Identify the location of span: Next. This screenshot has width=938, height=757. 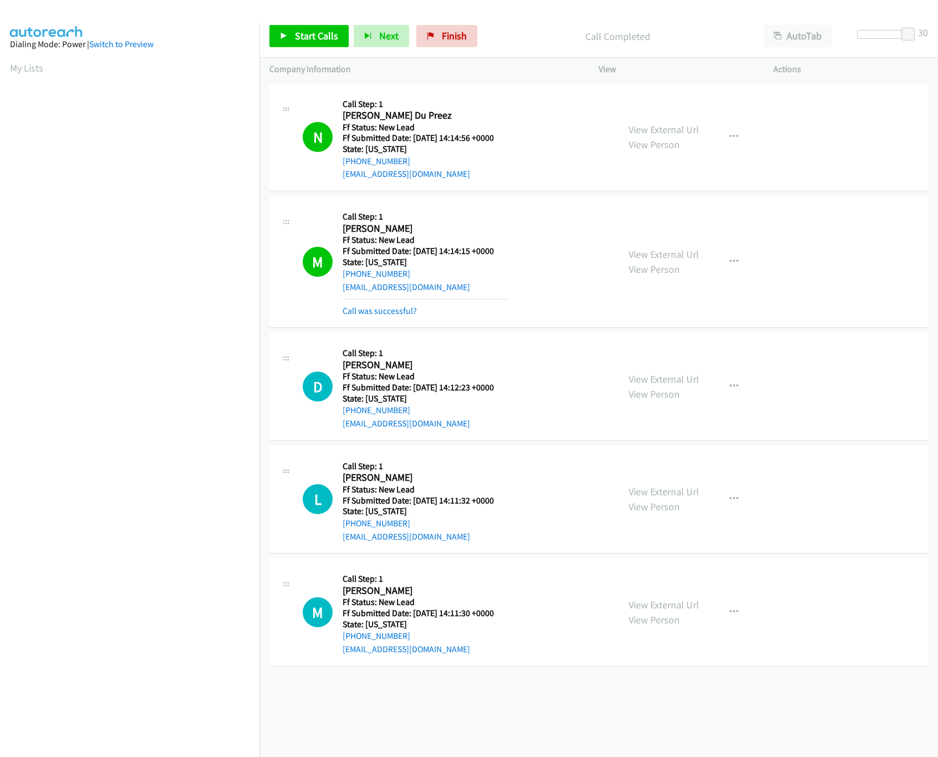
(389, 35).